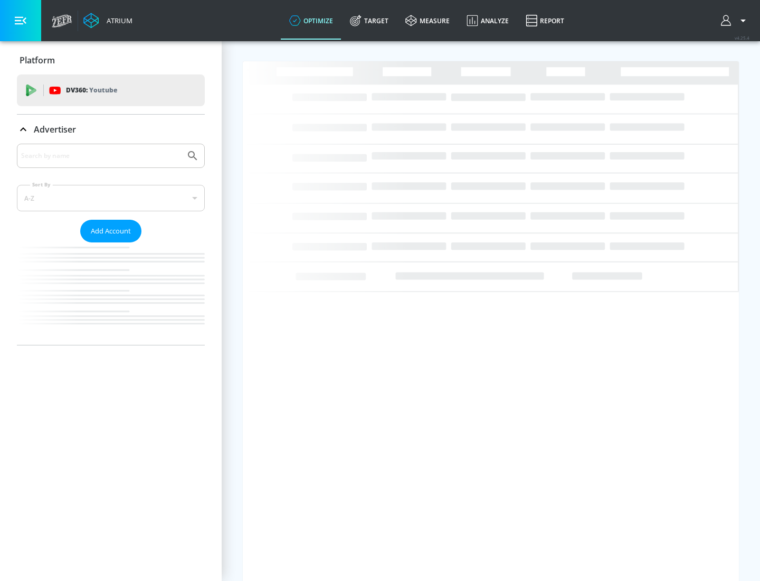 The height and width of the screenshot is (581, 760). Describe the element at coordinates (111, 231) in the screenshot. I see `span: Add Account` at that location.